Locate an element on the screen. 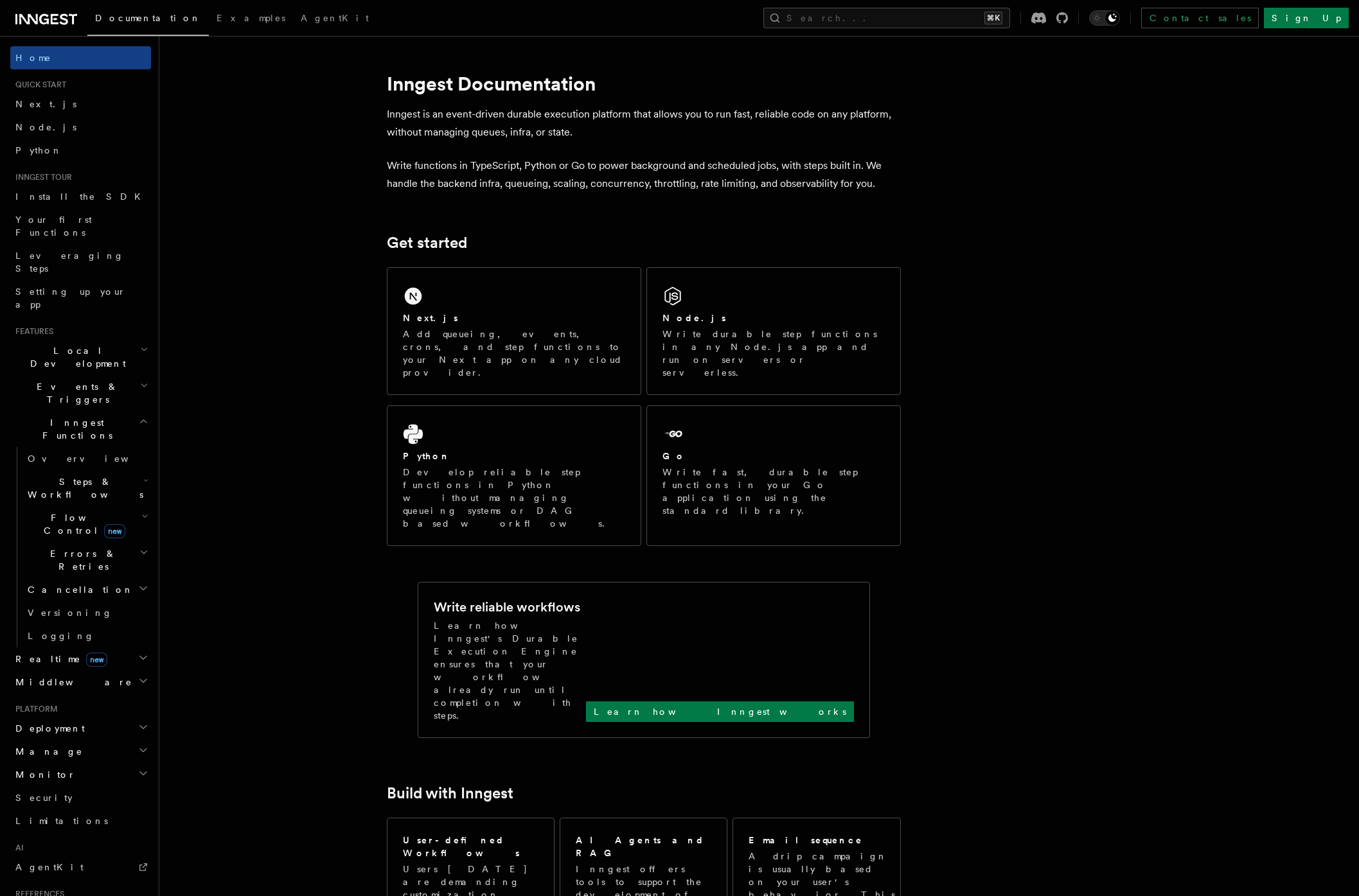 This screenshot has height=896, width=1359. h2: Next.js is located at coordinates (431, 318).